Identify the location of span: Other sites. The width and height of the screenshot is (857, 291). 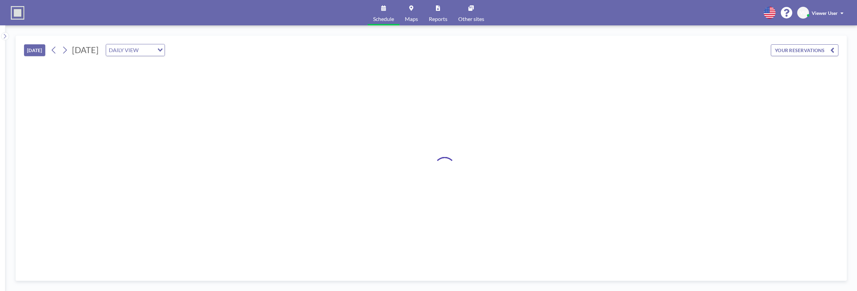
(471, 19).